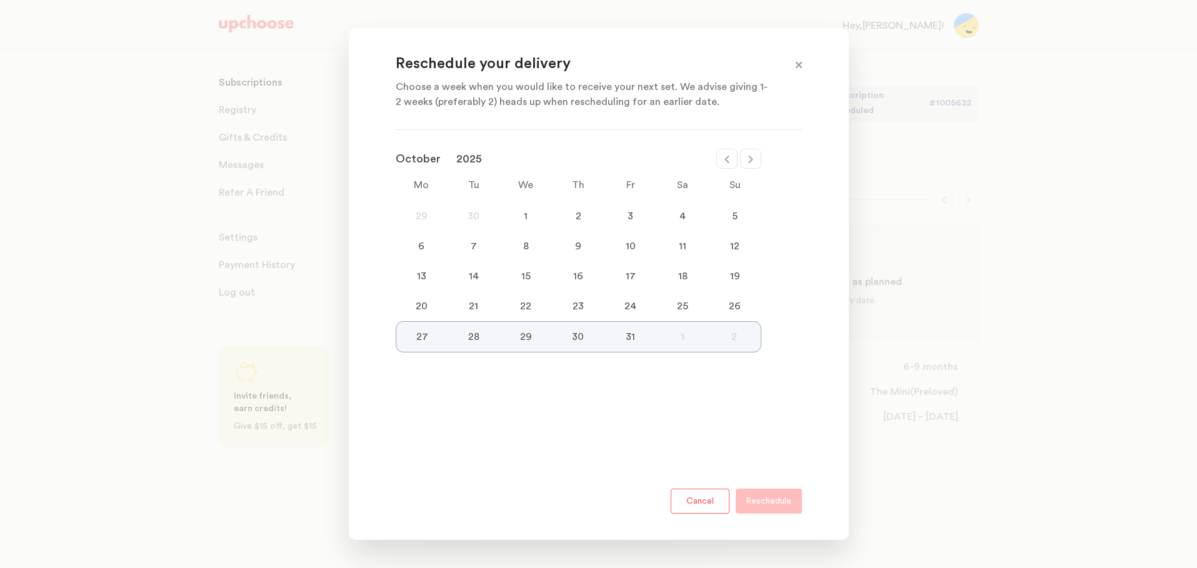 Image resolution: width=1197 pixels, height=568 pixels. Describe the element at coordinates (526, 185) in the screenshot. I see `div: We` at that location.